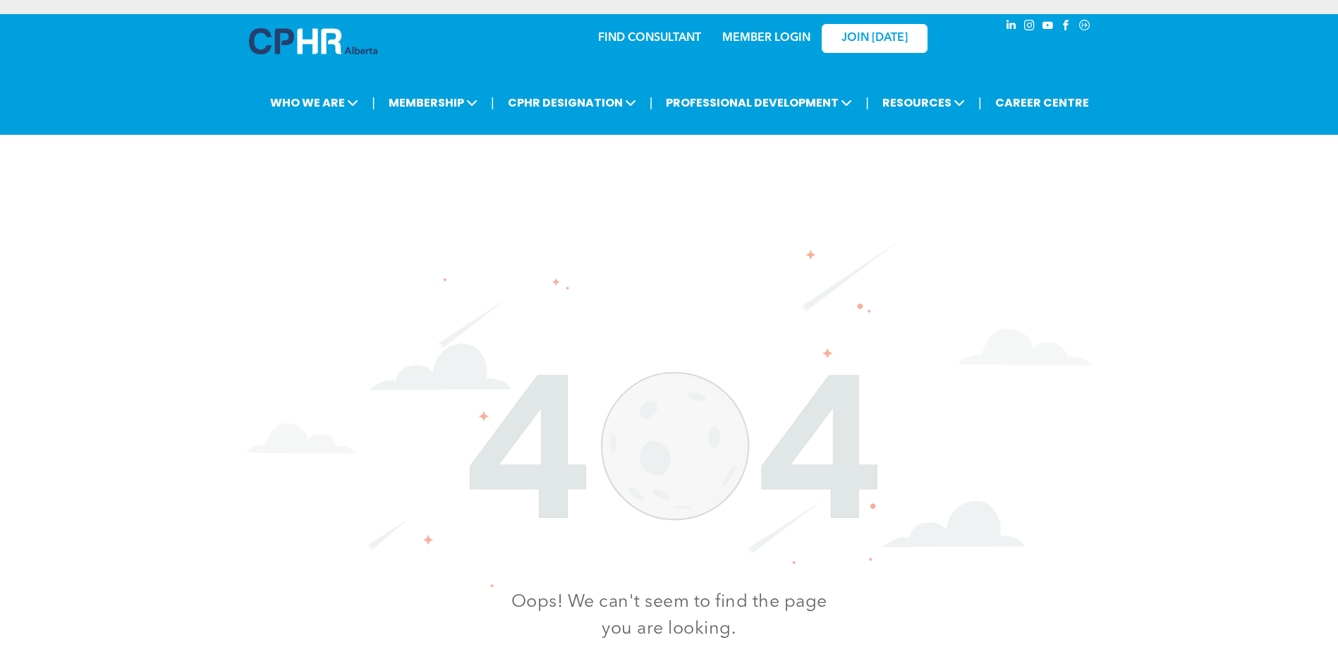  Describe the element at coordinates (669, 414) in the screenshot. I see `img: The number 404 is surrounded by clouds and stars on a white background.` at that location.